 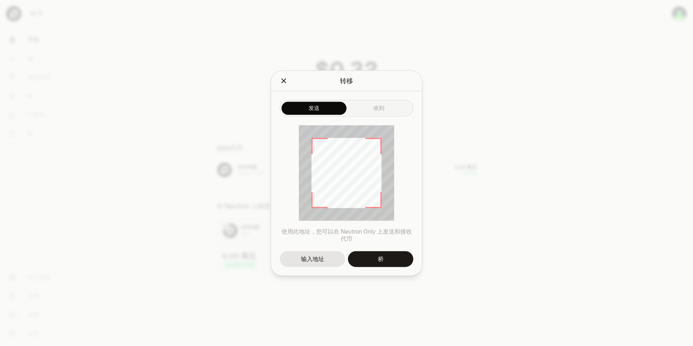 What do you see at coordinates (284, 81) in the screenshot?
I see `button: 关闭` at bounding box center [284, 81].